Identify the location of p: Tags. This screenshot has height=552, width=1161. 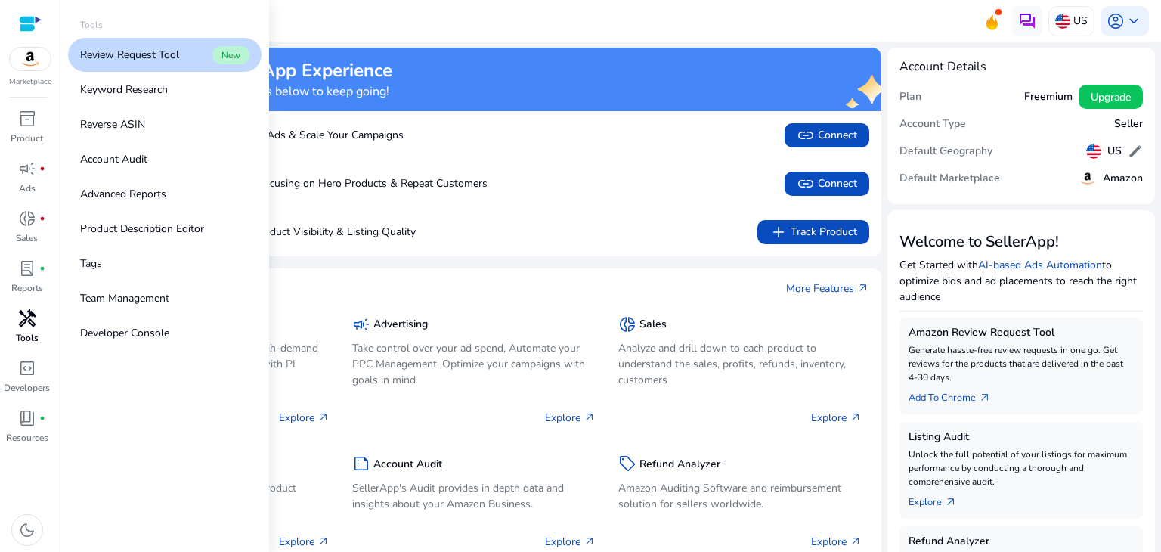
(91, 263).